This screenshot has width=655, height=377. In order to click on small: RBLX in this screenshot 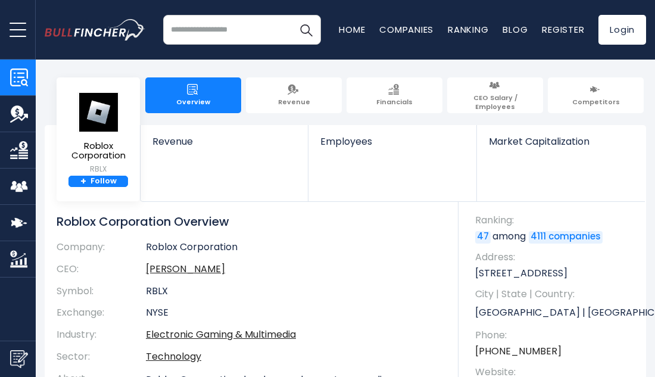, I will do `click(98, 169)`.